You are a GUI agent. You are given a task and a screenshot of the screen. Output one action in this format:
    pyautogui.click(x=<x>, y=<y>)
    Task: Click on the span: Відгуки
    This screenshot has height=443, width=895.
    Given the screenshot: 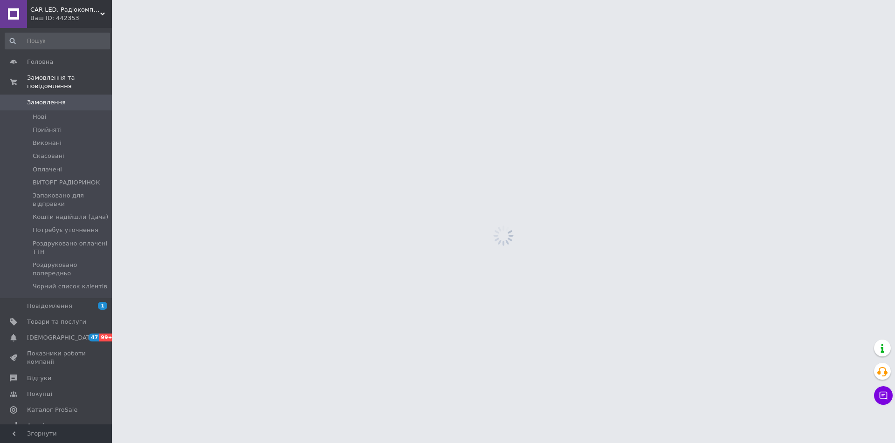 What is the action you would take?
    pyautogui.click(x=39, y=378)
    